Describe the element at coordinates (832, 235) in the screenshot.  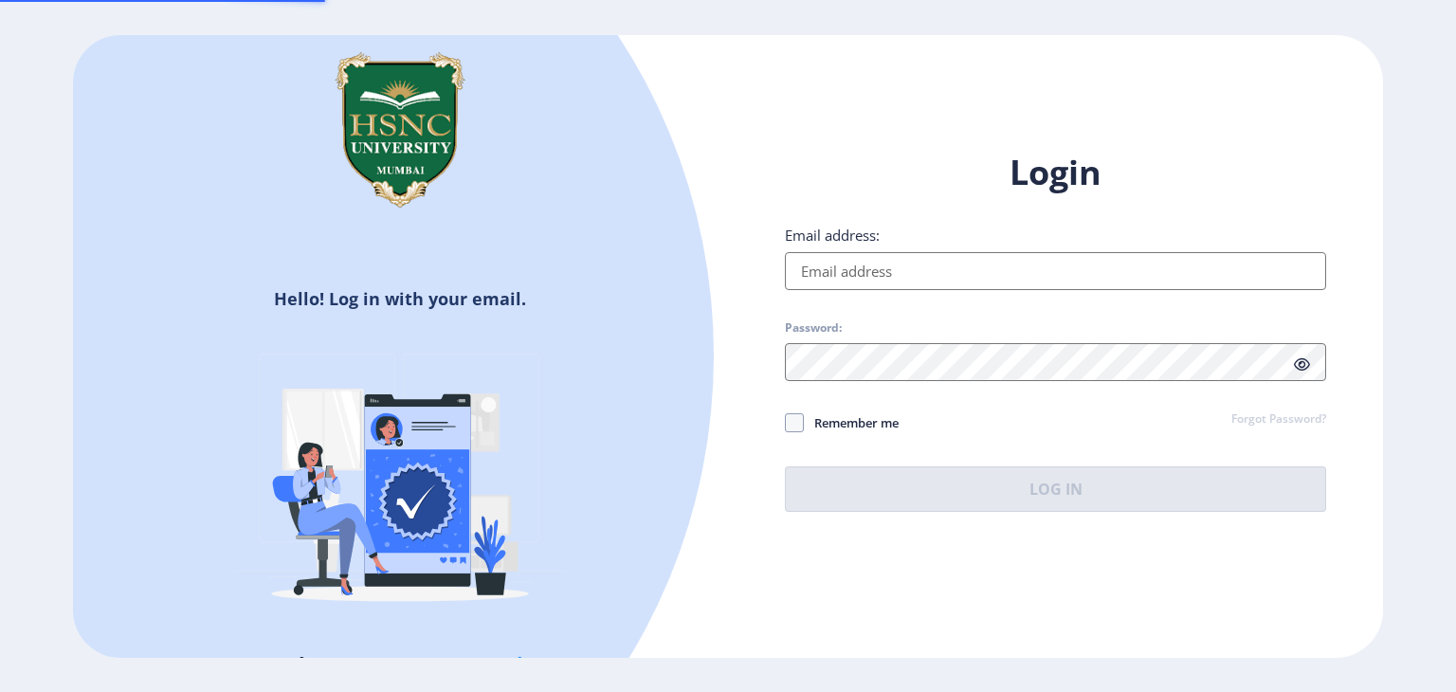
I see `label: Email address:` at that location.